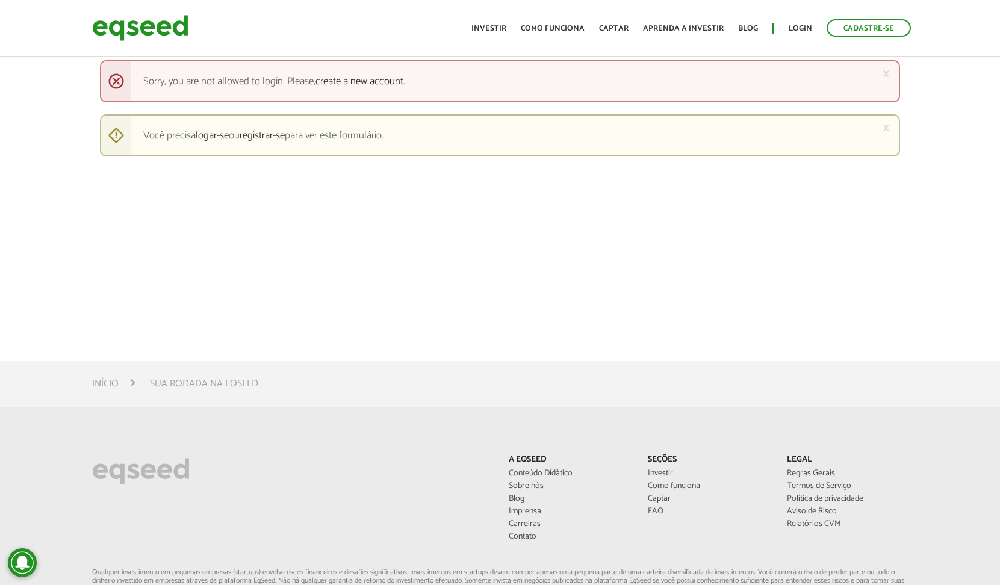 This screenshot has height=585, width=1000. What do you see at coordinates (262, 136) in the screenshot?
I see `a: registrar-se` at bounding box center [262, 136].